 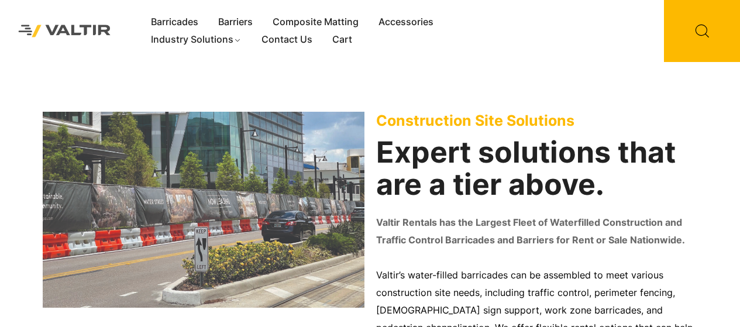 I want to click on a: Composite Matting, so click(x=315, y=22).